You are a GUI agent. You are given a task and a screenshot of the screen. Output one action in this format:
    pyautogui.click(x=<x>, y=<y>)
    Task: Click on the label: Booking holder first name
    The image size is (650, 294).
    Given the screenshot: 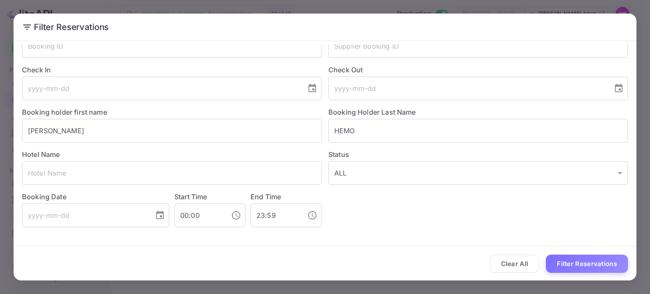 What is the action you would take?
    pyautogui.click(x=64, y=112)
    